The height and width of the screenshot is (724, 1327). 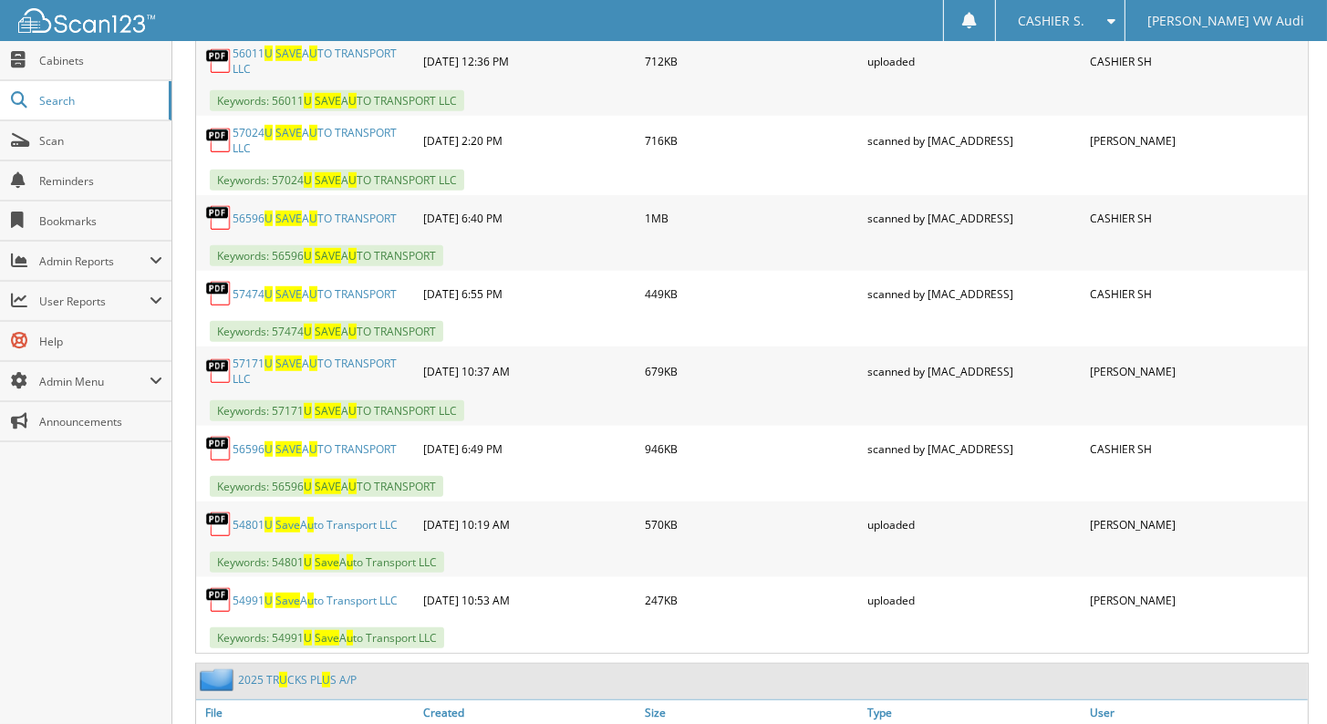 What do you see at coordinates (326, 331) in the screenshot?
I see `span: Keywords: 57474 A TO TRANSPORT` at bounding box center [326, 331].